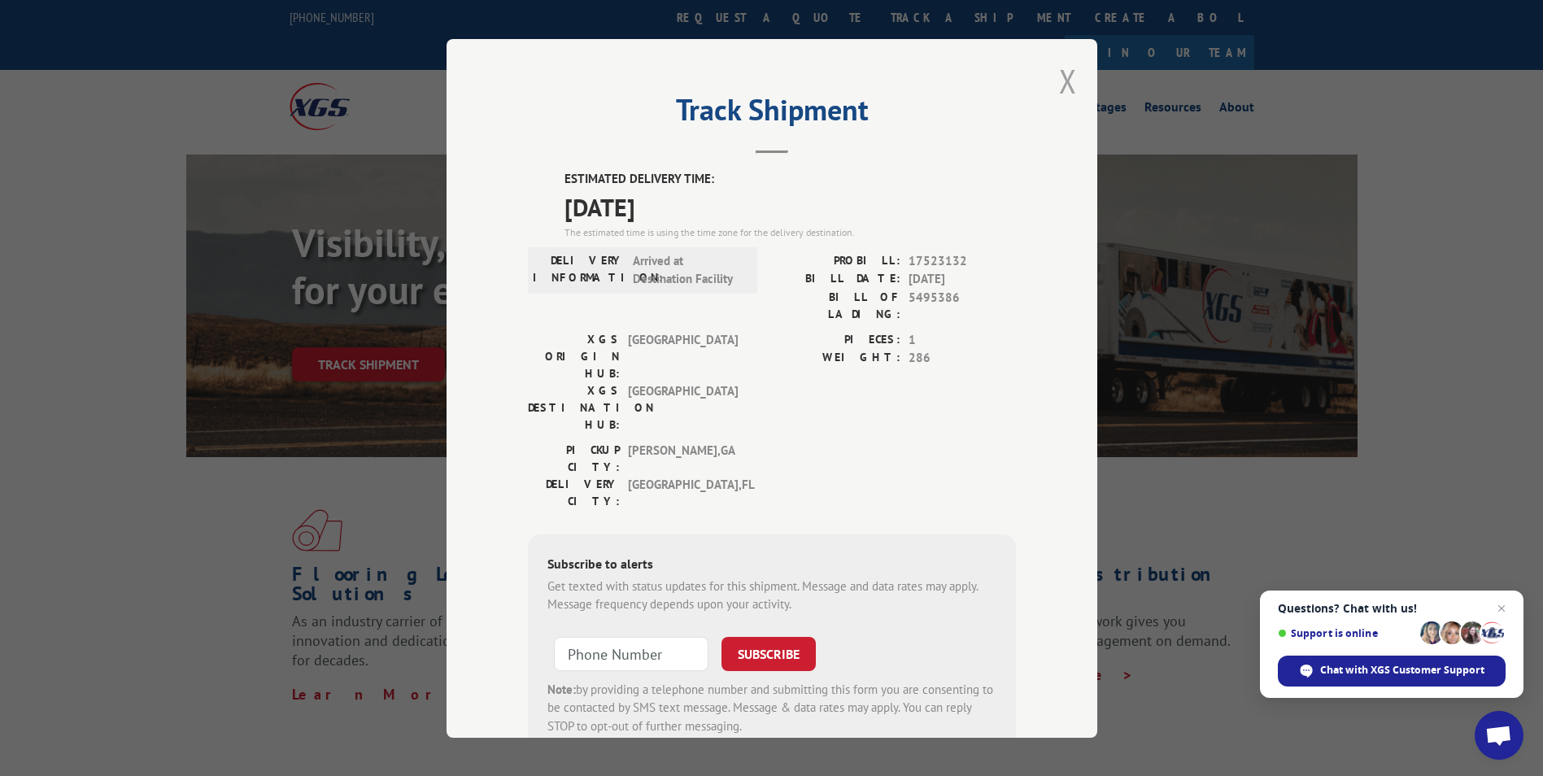 This screenshot has height=776, width=1543. I want to click on label: XGS DESTINATION HUB:, so click(573, 407).